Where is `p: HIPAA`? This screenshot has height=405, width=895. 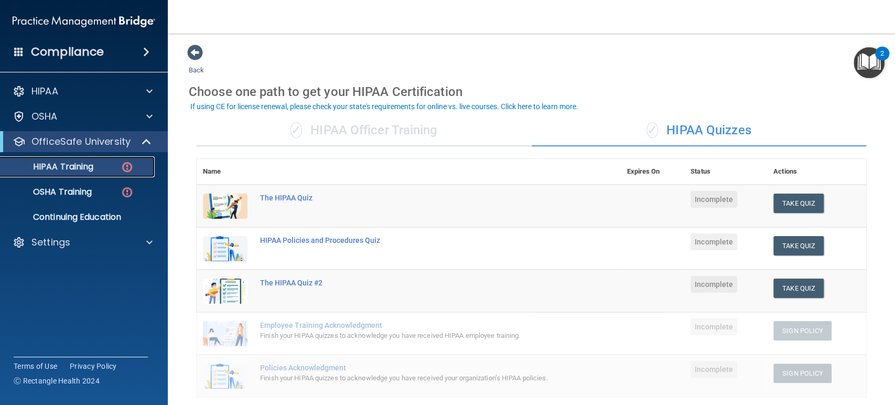
p: HIPAA is located at coordinates (45, 91).